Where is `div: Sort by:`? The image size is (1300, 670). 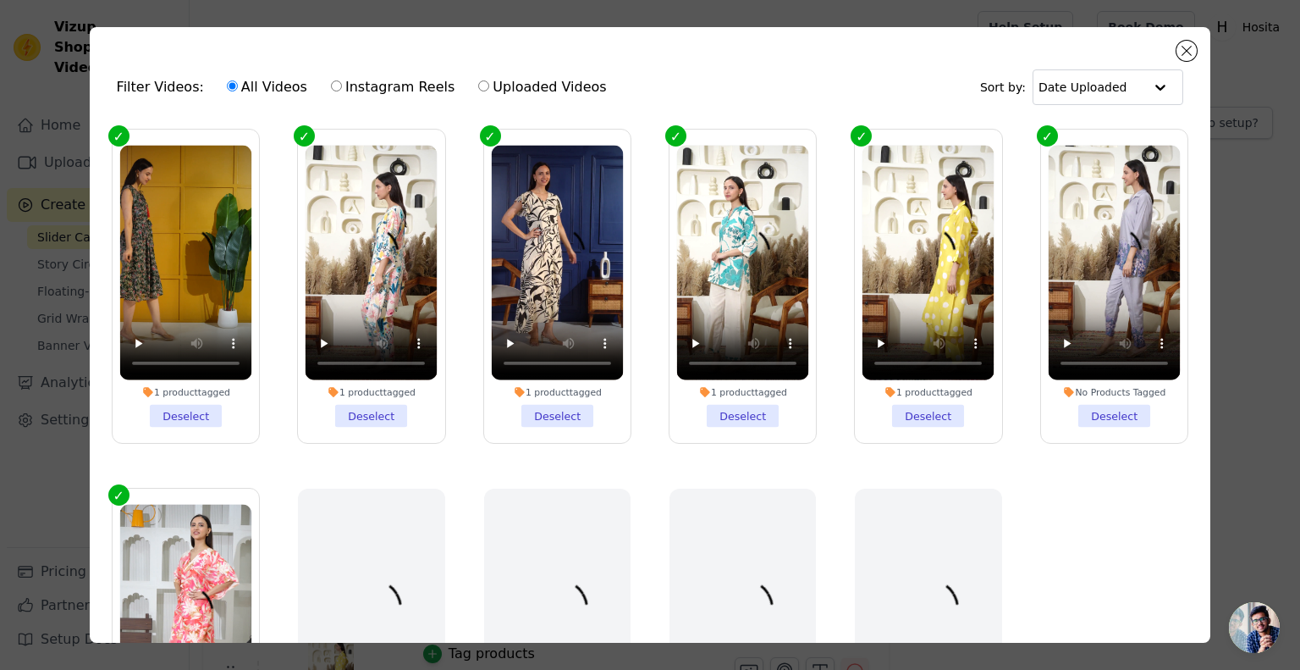
div: Sort by: is located at coordinates (1082, 87).